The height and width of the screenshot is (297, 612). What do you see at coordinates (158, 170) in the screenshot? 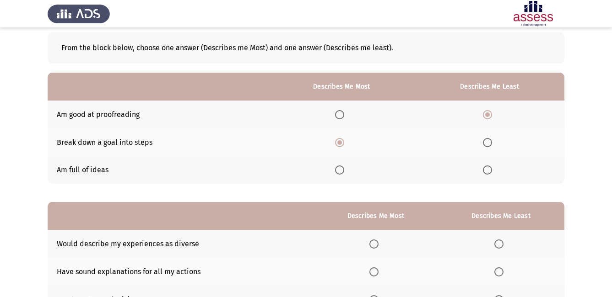
I see `td: Am full of ideas` at bounding box center [158, 170].